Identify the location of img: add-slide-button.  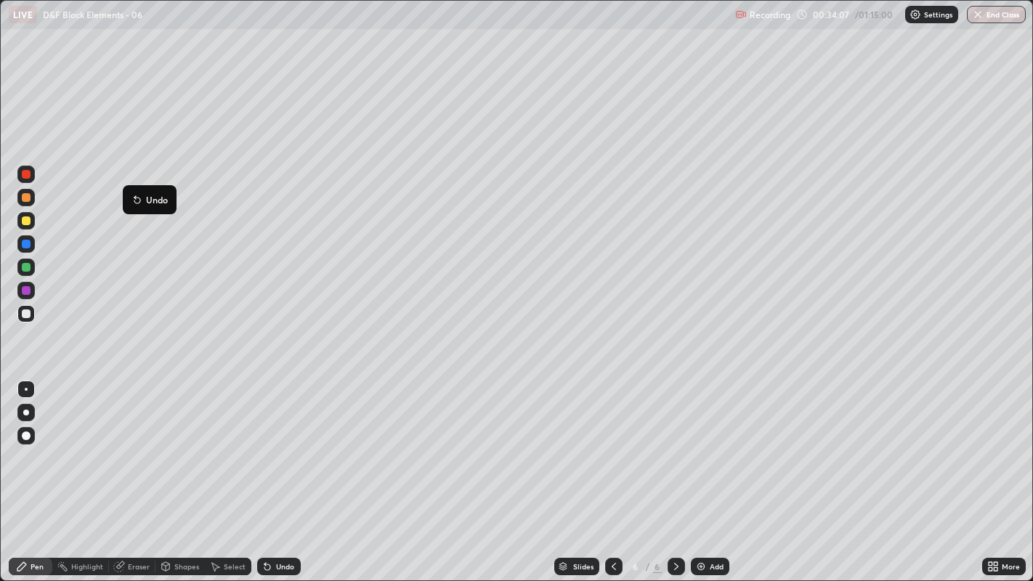
(701, 566).